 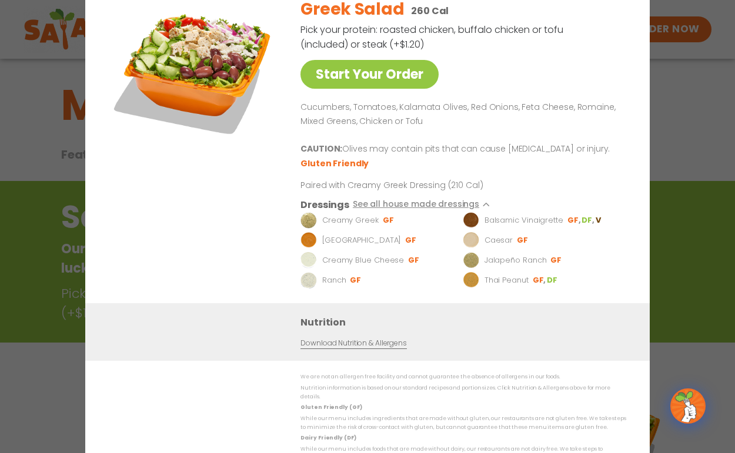 What do you see at coordinates (499, 241) in the screenshot?
I see `p: Caesar` at bounding box center [499, 241].